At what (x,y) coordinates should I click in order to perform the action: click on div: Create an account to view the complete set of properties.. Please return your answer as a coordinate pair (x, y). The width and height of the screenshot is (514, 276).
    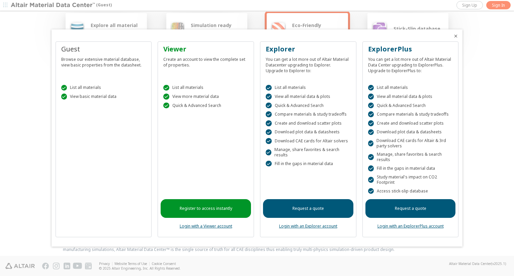
    Looking at the image, I should click on (206, 61).